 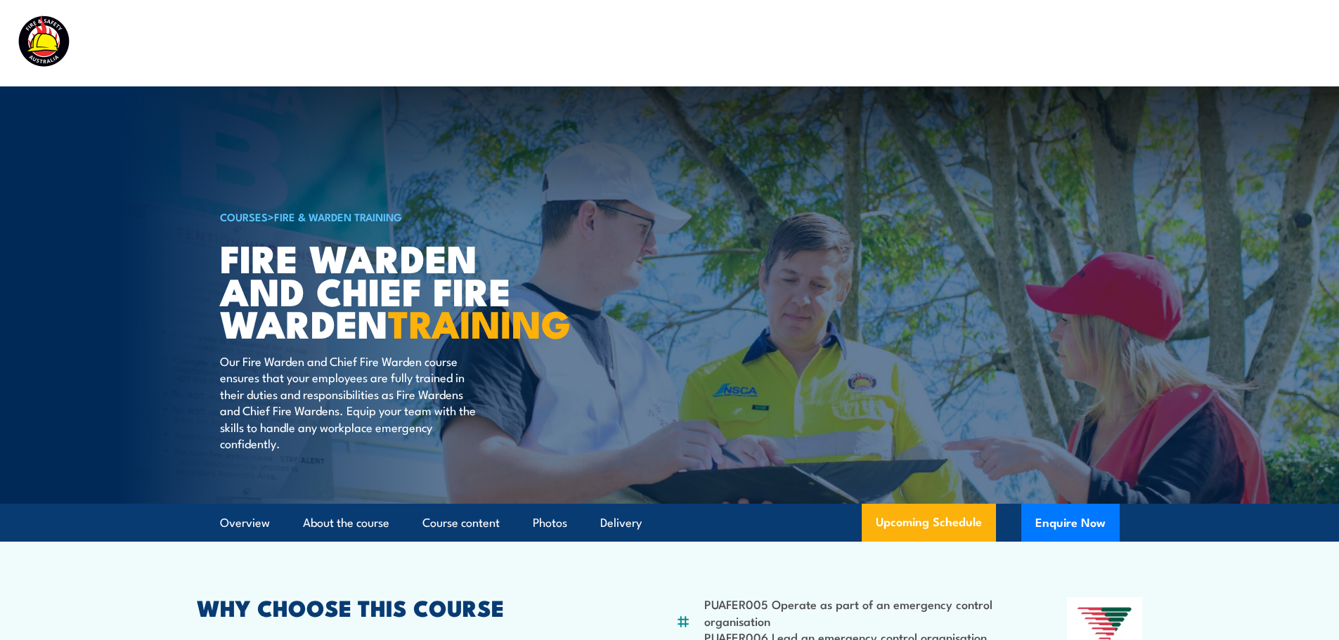 What do you see at coordinates (338, 217) in the screenshot?
I see `a: Fire & Warden Training` at bounding box center [338, 217].